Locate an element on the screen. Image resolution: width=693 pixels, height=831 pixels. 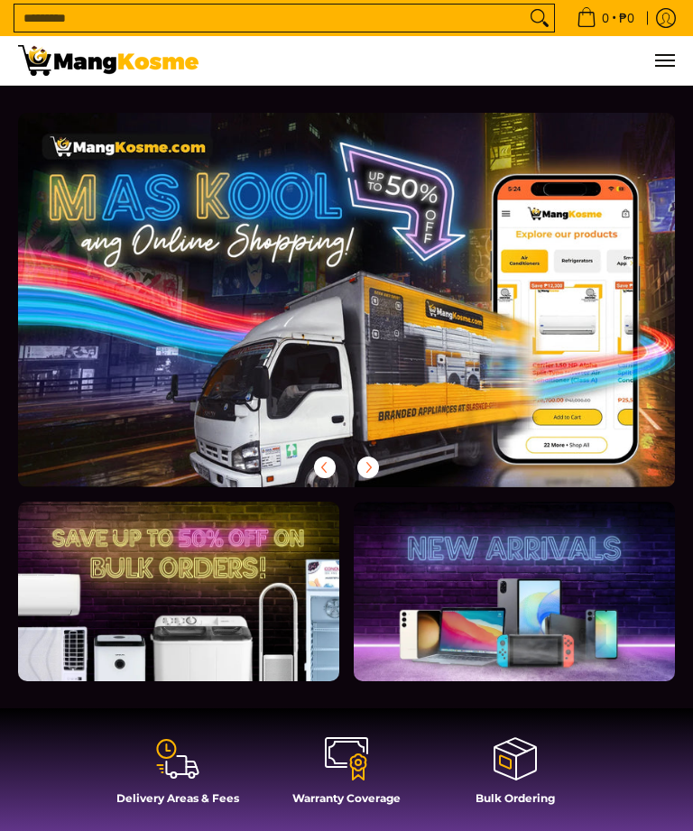
ul: Customer Navigation is located at coordinates (446, 60).